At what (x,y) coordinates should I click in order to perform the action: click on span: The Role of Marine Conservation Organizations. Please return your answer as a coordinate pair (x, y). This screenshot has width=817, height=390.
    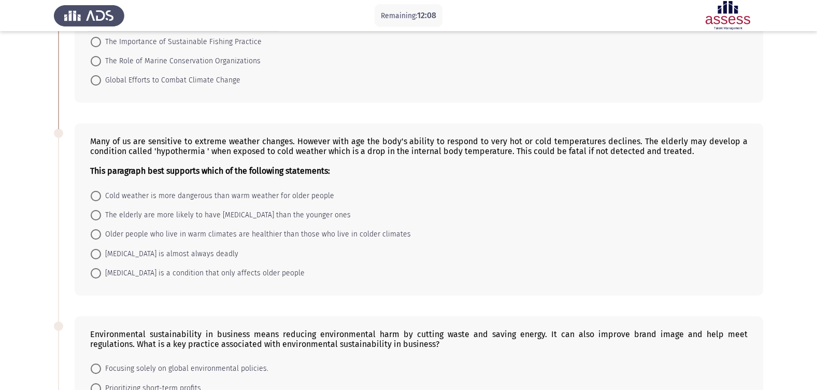
    Looking at the image, I should click on (181, 61).